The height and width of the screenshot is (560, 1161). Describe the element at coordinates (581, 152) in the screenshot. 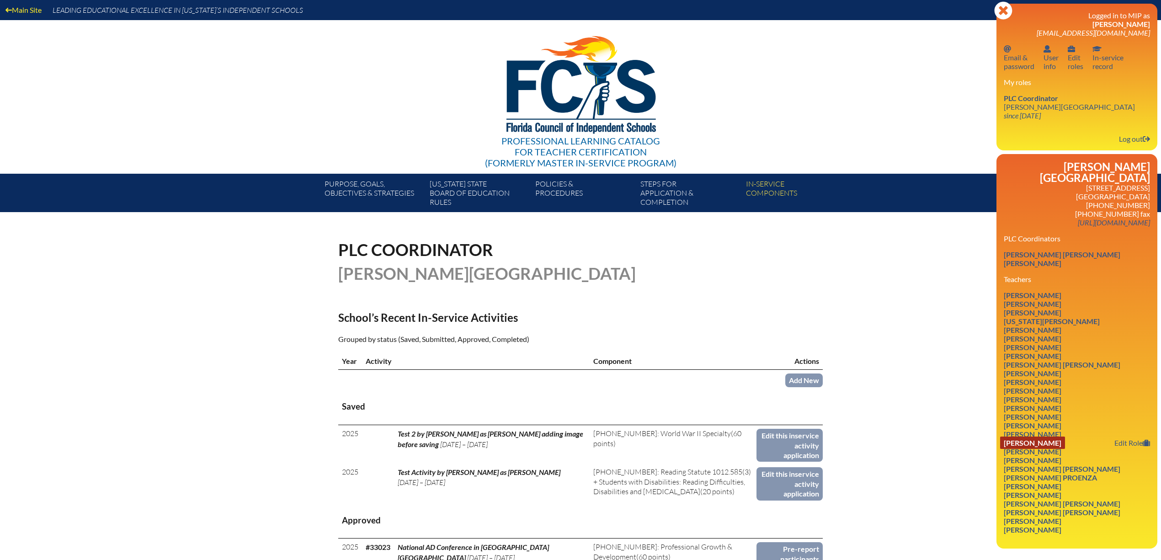

I see `span: for Teacher Certification` at that location.